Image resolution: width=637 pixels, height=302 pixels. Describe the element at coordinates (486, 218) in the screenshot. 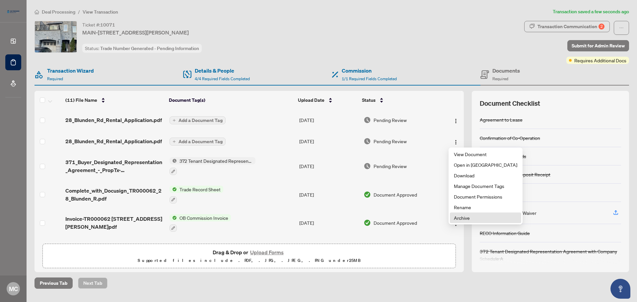

I see `span: Archive` at that location.